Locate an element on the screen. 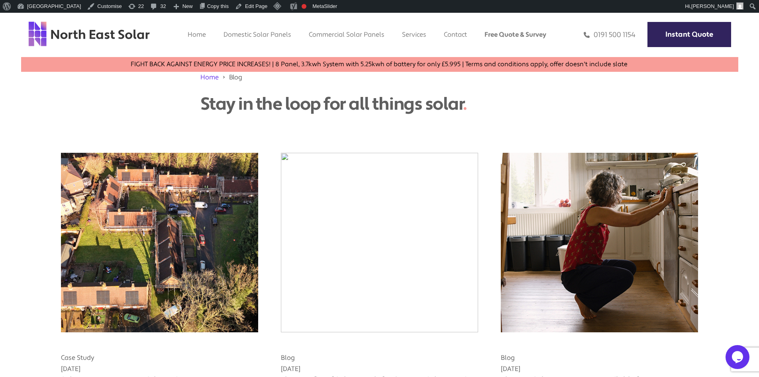  img: marc-pell-noHW94yWdWQ-unsplash-1.jpg is located at coordinates (600, 242).